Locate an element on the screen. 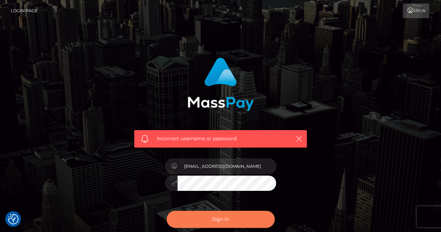  span: Incorrect username or password. is located at coordinates (220, 138).